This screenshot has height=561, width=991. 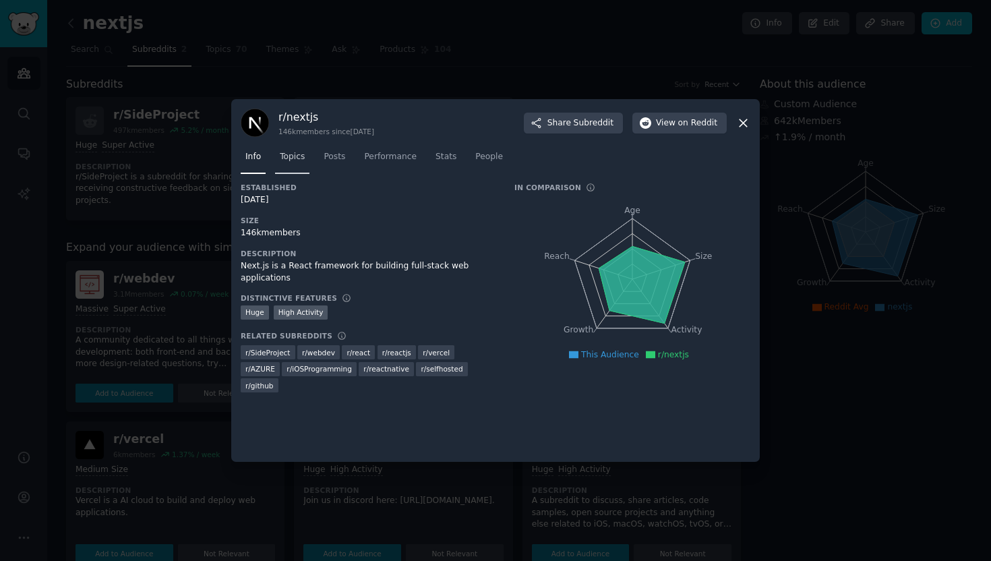 I want to click on a: Viewon Reddit, so click(x=680, y=123).